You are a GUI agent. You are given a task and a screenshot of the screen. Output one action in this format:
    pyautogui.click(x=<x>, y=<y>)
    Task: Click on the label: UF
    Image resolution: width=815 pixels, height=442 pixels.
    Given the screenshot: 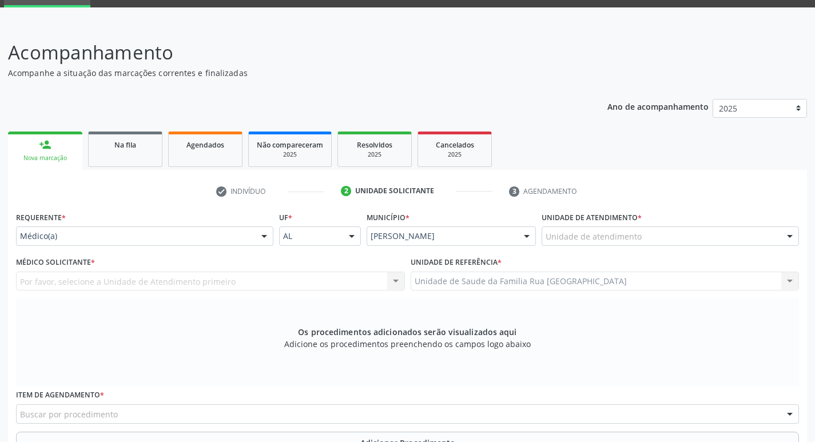 What is the action you would take?
    pyautogui.click(x=285, y=217)
    